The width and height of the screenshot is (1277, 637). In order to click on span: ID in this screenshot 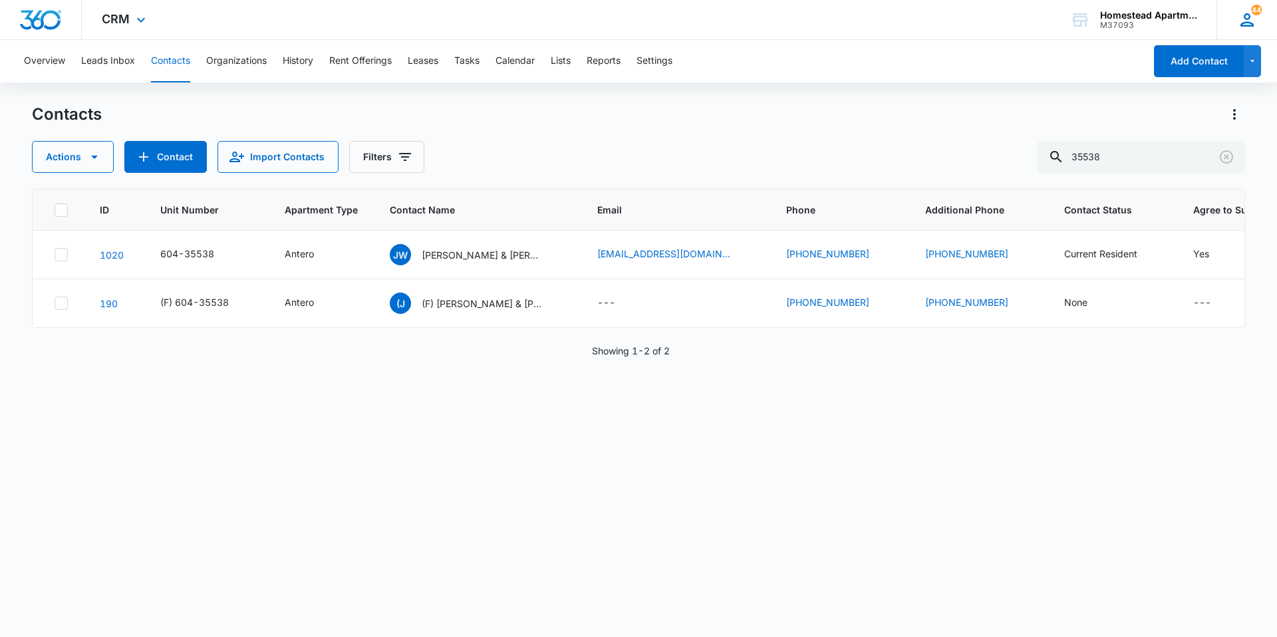, I will do `click(104, 210)`.